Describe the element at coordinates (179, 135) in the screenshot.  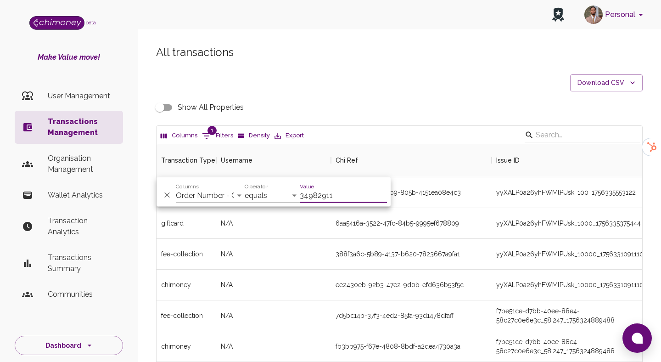
I see `button: Select columns` at that location.